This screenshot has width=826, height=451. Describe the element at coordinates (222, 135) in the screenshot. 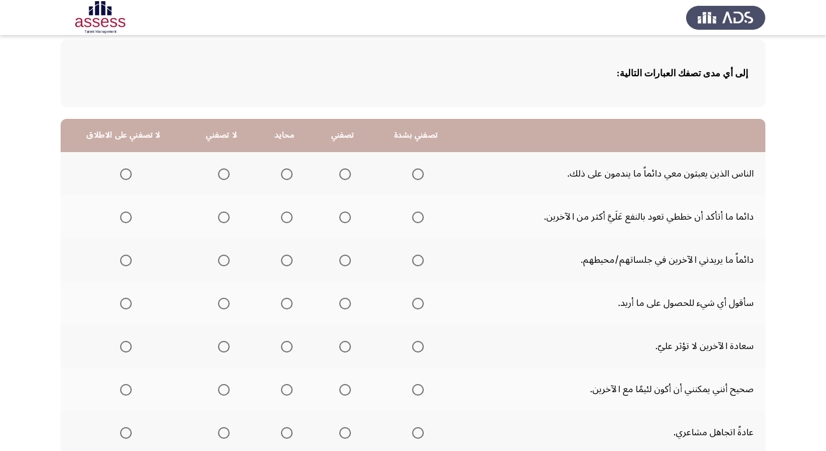

I see `th: لا تصفني` at that location.